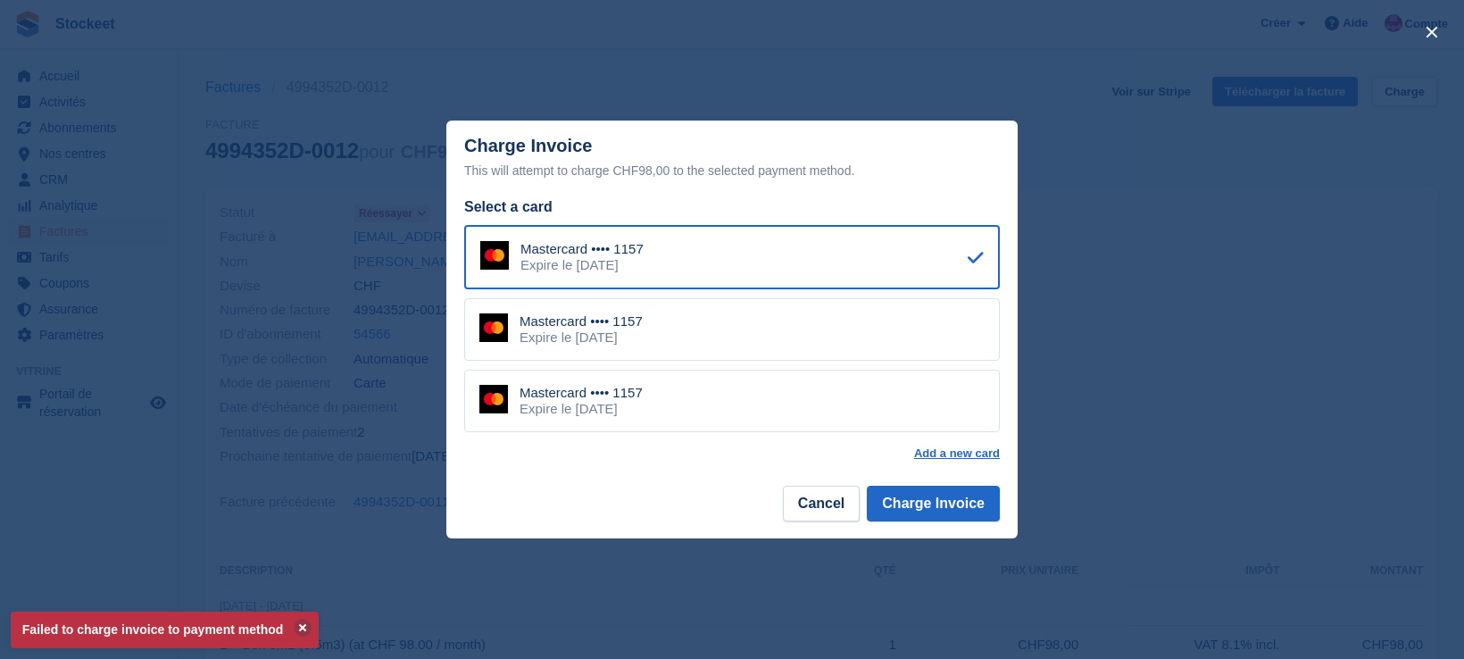 The height and width of the screenshot is (659, 1464). What do you see at coordinates (933, 504) in the screenshot?
I see `button: Charge Invoice` at bounding box center [933, 504].